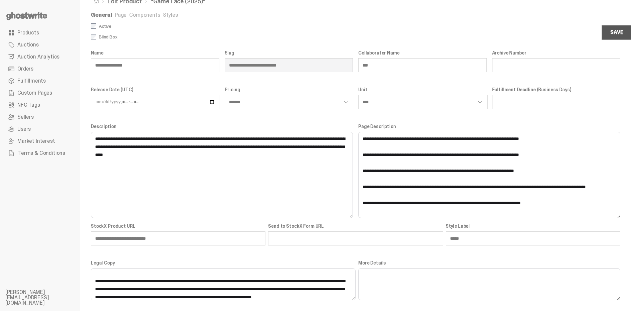 This screenshot has height=311, width=636. What do you see at coordinates (222, 262) in the screenshot?
I see `label: Legal Copy` at bounding box center [222, 262].